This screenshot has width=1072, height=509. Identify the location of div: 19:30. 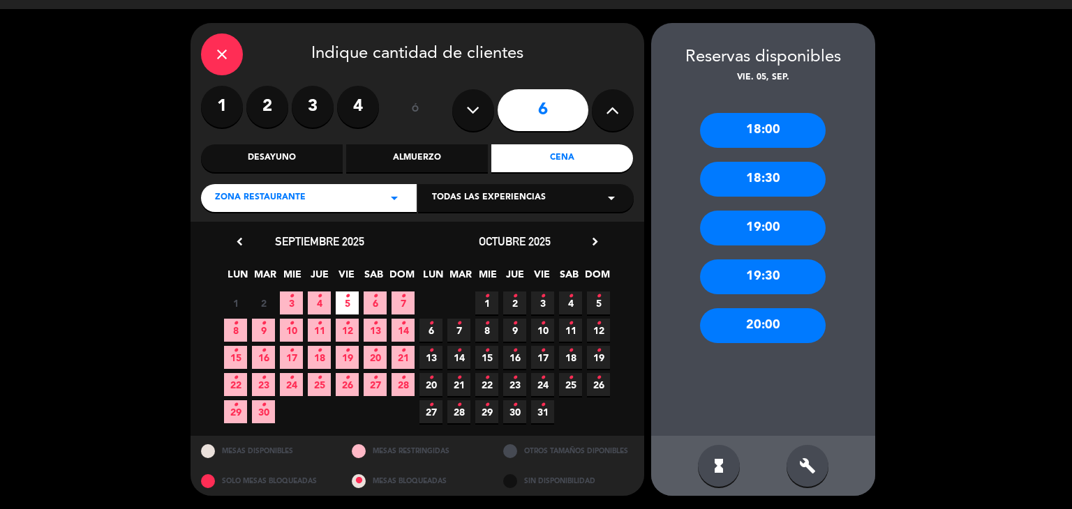
(763, 277).